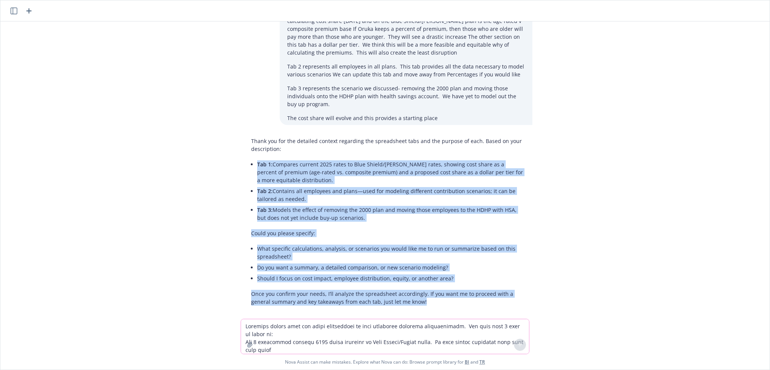 Image resolution: width=770 pixels, height=370 pixels. What do you see at coordinates (391, 214) in the screenshot?
I see `li: Models the effect of removing the 2000 plan and moving those employees to the HDHP with HSA, but ...` at bounding box center [391, 214].